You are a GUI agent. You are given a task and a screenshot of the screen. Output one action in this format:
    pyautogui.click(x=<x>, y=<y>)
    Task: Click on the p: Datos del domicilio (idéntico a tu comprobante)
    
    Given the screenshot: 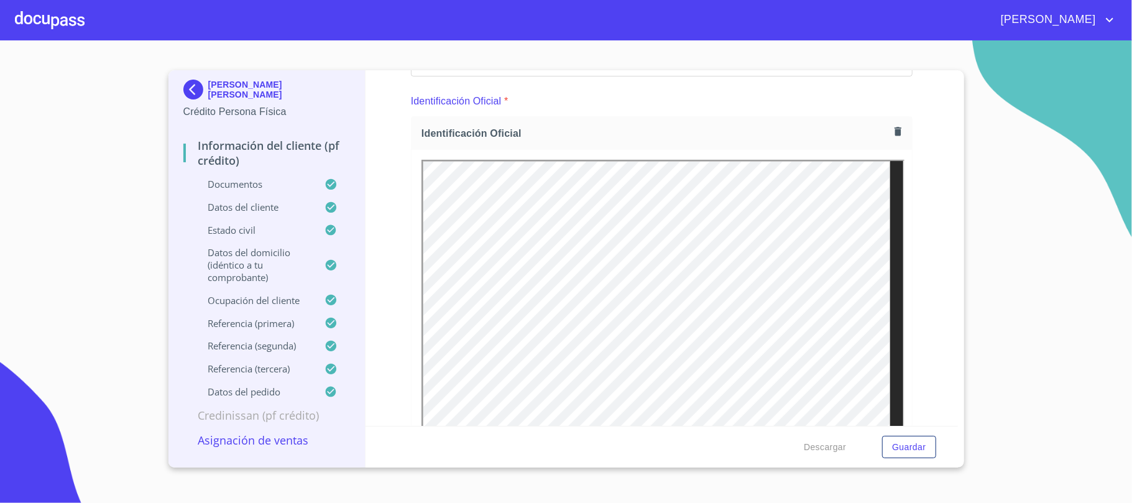 What is the action you would take?
    pyautogui.click(x=254, y=265)
    